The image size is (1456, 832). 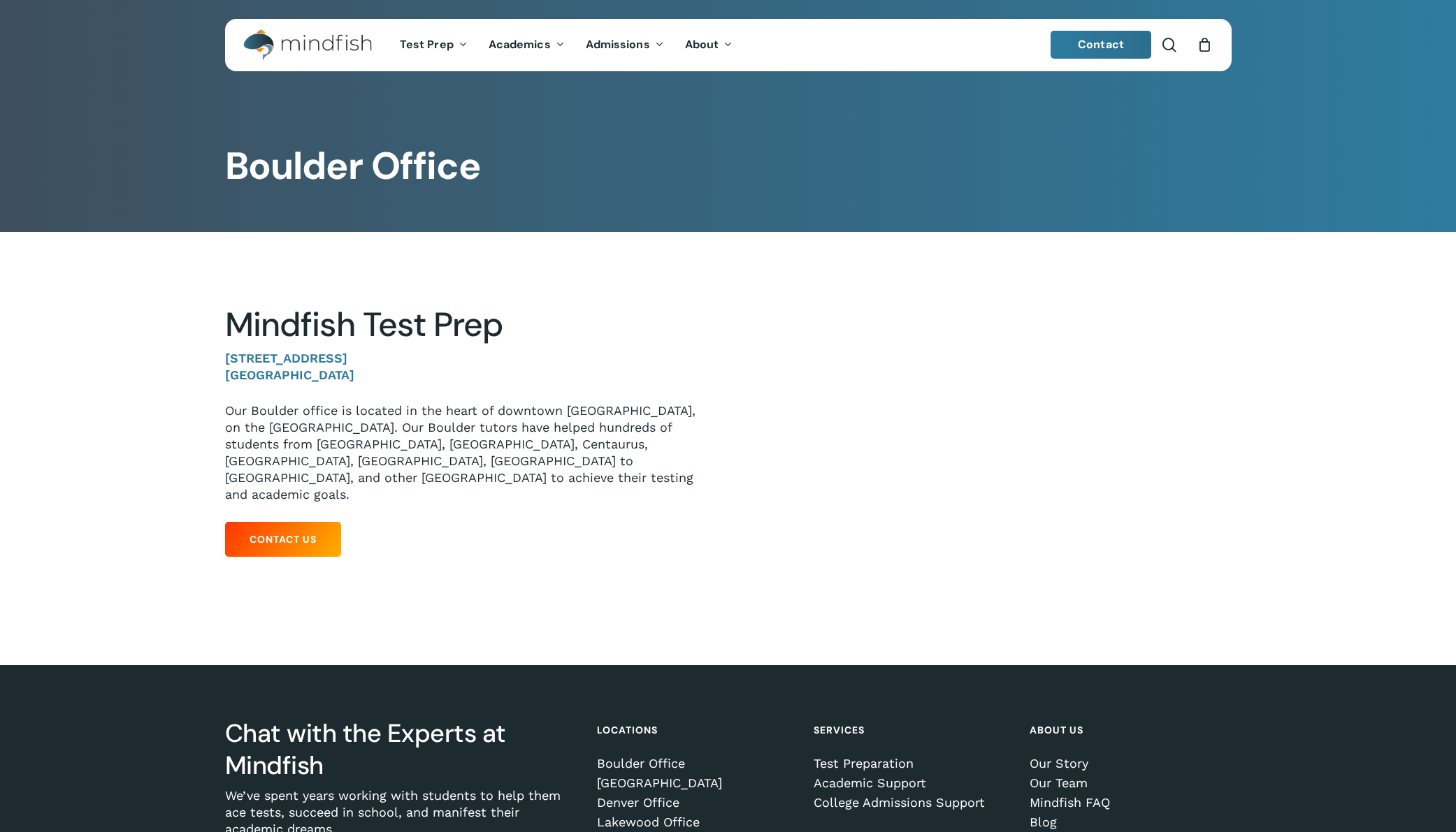 What do you see at coordinates (526, 45) in the screenshot?
I see `a: Academics` at bounding box center [526, 45].